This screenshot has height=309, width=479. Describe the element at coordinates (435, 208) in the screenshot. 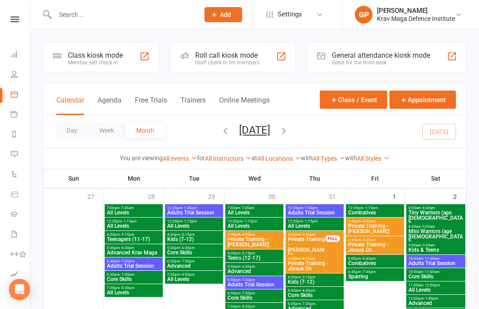

I see `span: 8:00am` at that location.